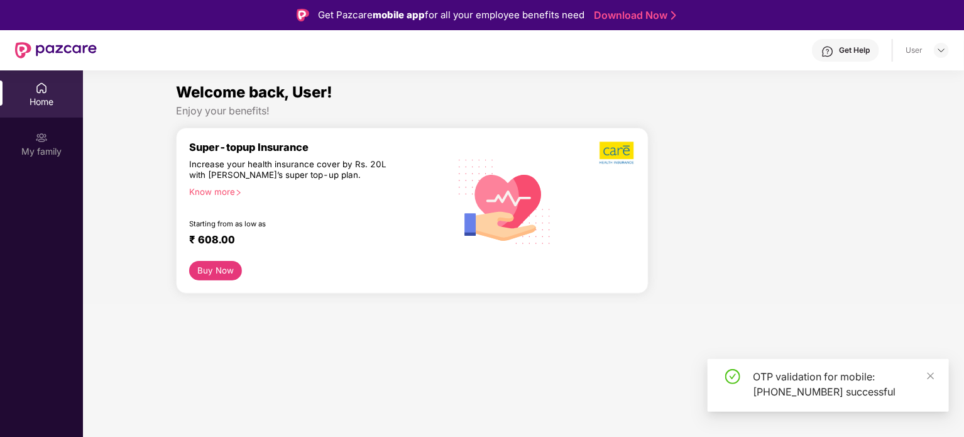 The height and width of the screenshot is (437, 964). Describe the element at coordinates (238, 192) in the screenshot. I see `span: right` at that location.